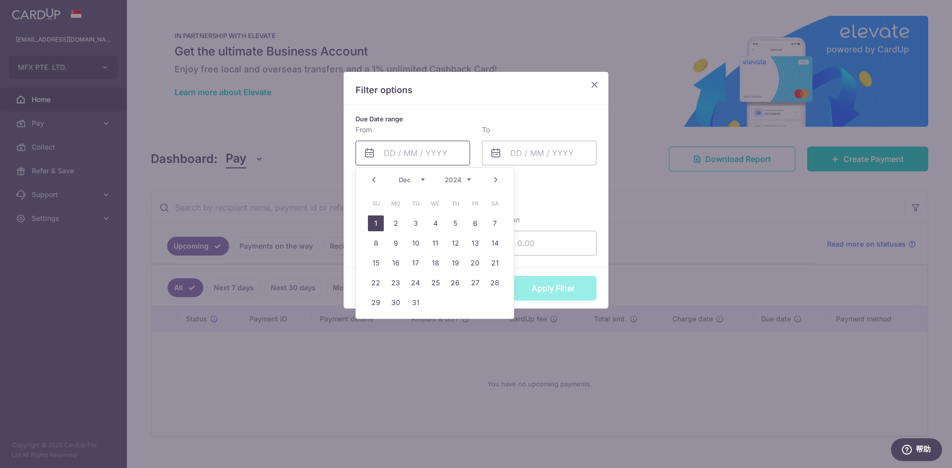 The height and width of the screenshot is (468, 952). What do you see at coordinates (376, 263) in the screenshot?
I see `a: 15` at bounding box center [376, 263].